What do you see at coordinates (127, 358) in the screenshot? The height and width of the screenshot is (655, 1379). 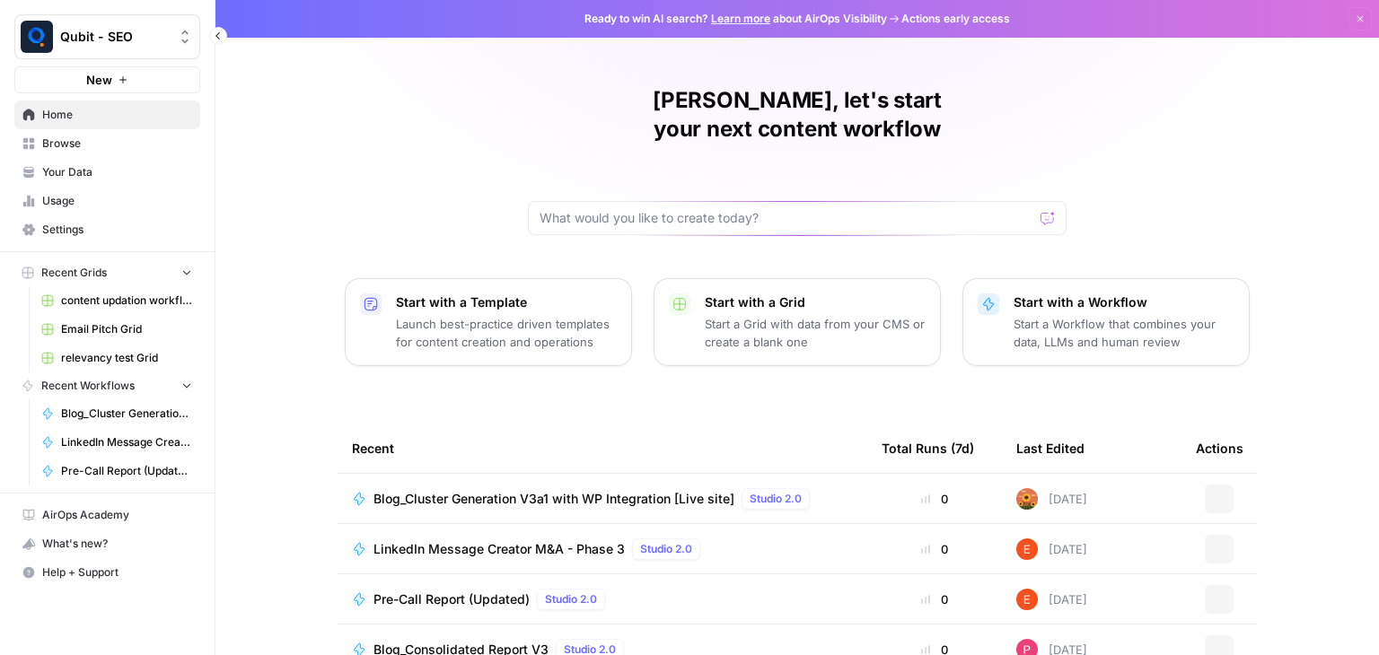 I see `span: relevancy test Grid` at bounding box center [127, 358].